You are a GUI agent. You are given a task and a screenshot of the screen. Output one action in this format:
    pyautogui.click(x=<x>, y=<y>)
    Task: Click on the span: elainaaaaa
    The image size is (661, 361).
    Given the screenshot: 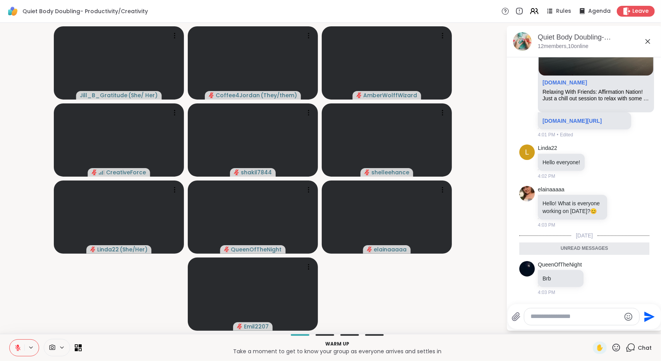 What is the action you would take?
    pyautogui.click(x=390, y=249)
    